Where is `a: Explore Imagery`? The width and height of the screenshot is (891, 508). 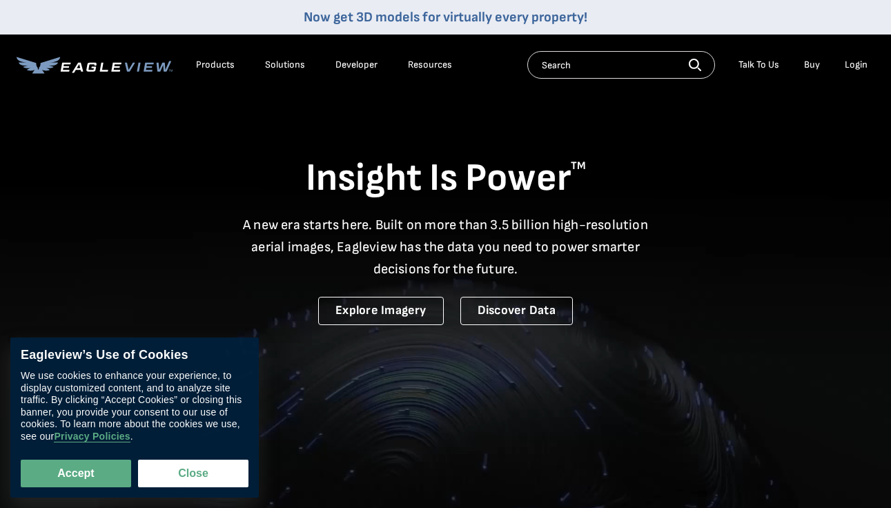 a: Explore Imagery is located at coordinates (381, 311).